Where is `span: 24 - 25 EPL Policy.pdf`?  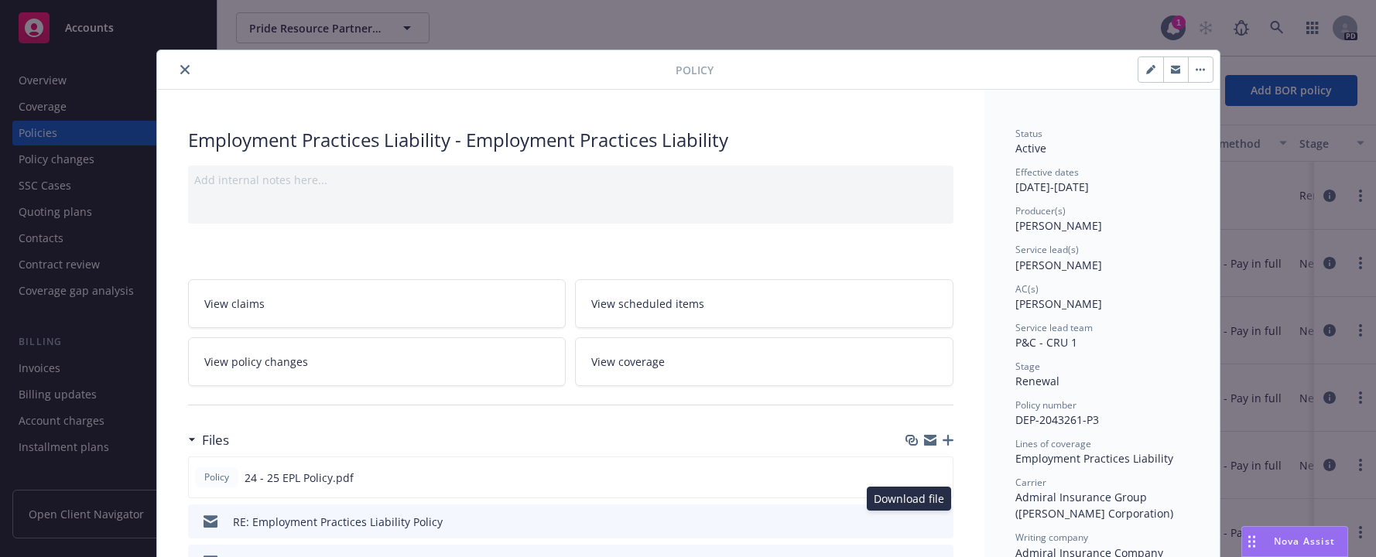 span: 24 - 25 EPL Policy.pdf is located at coordinates (299, 477).